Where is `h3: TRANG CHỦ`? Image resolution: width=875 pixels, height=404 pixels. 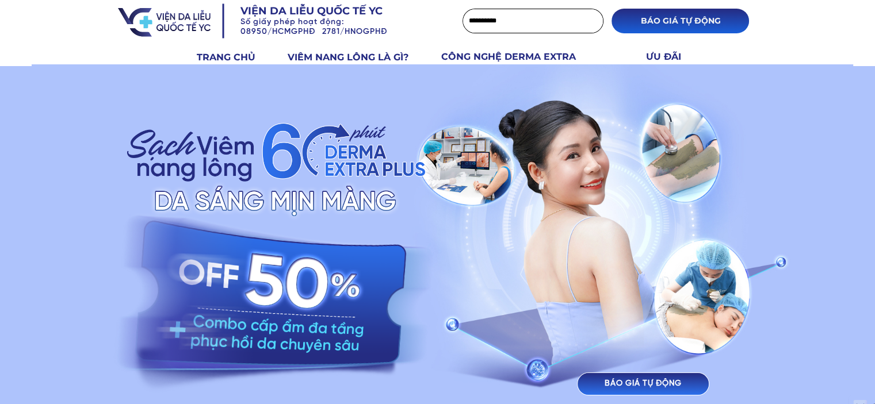
h3: TRANG CHỦ is located at coordinates (235, 58).